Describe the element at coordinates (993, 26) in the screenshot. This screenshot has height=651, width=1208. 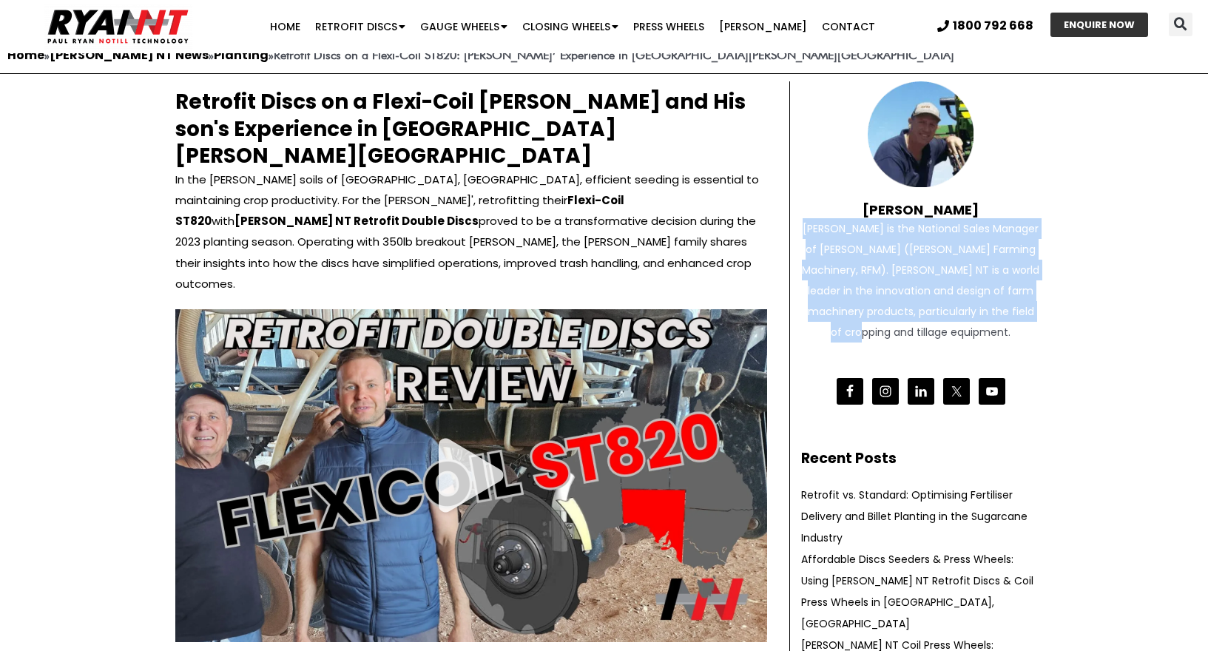
I see `span: 1800 792 668` at that location.